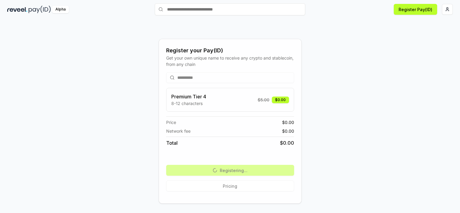 This screenshot has width=460, height=213. I want to click on div: Alpha, so click(61, 9).